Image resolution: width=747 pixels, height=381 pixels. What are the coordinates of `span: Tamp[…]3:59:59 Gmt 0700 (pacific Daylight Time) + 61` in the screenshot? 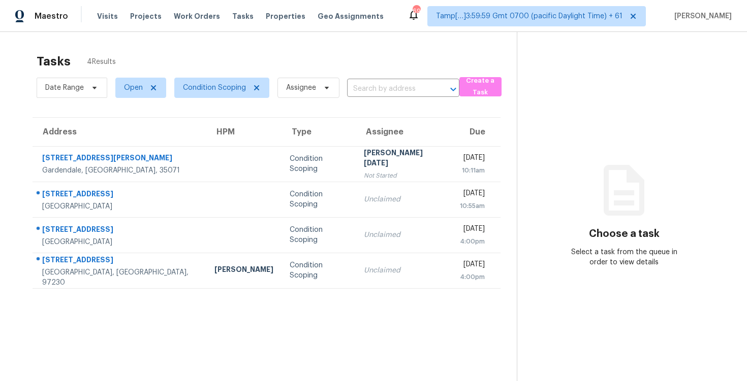 It's located at (529, 16).